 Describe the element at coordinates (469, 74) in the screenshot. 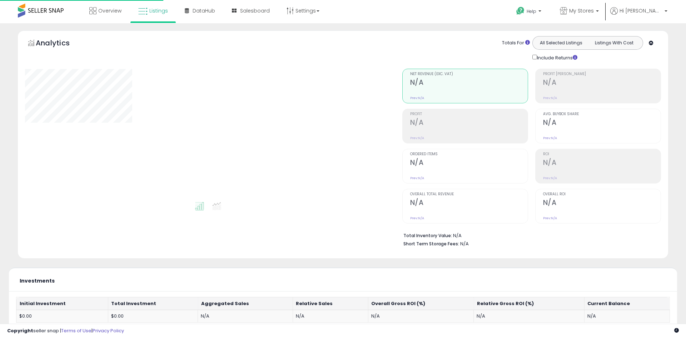

I see `span: Net Revenue (Exc. VAT)` at that location.